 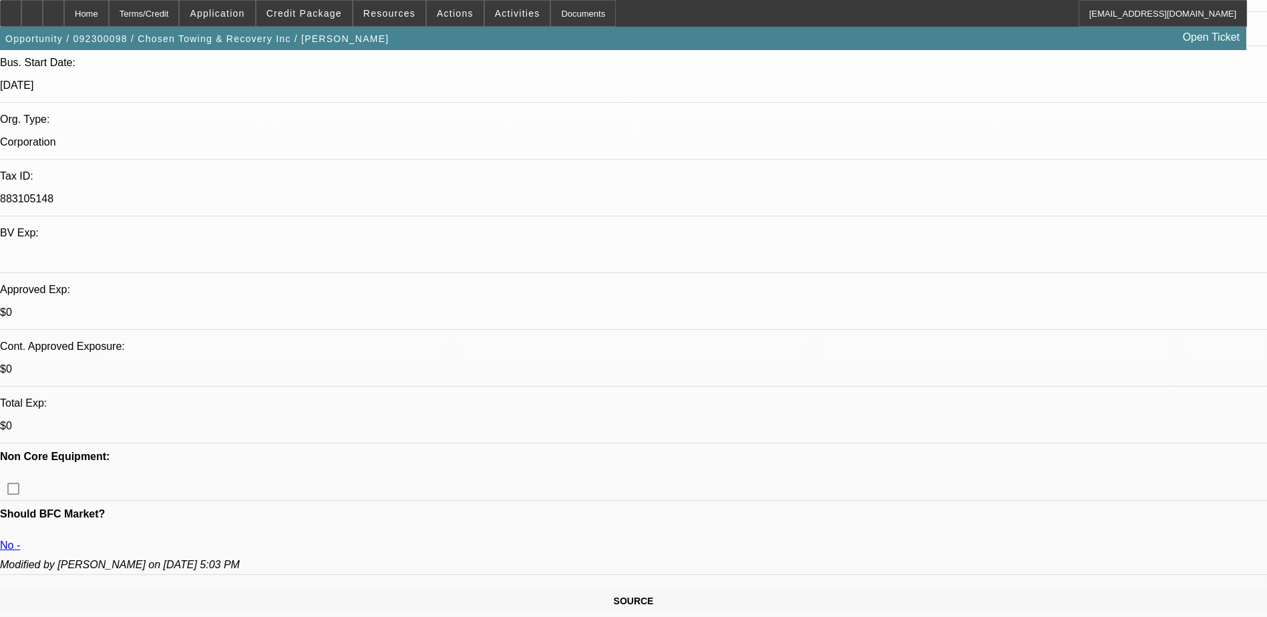 I want to click on span: SOURCE, so click(x=634, y=601).